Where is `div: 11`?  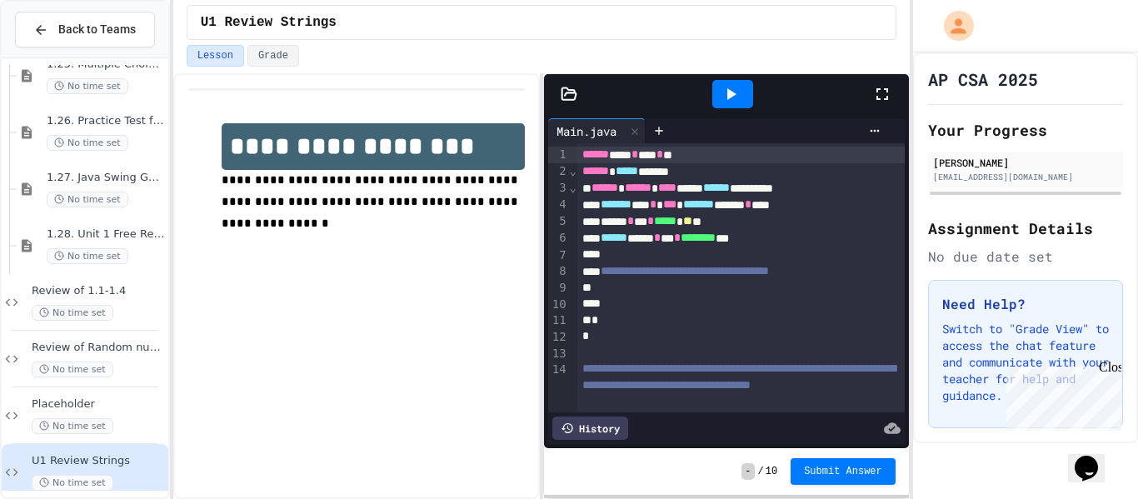
div: 11 is located at coordinates (558, 321).